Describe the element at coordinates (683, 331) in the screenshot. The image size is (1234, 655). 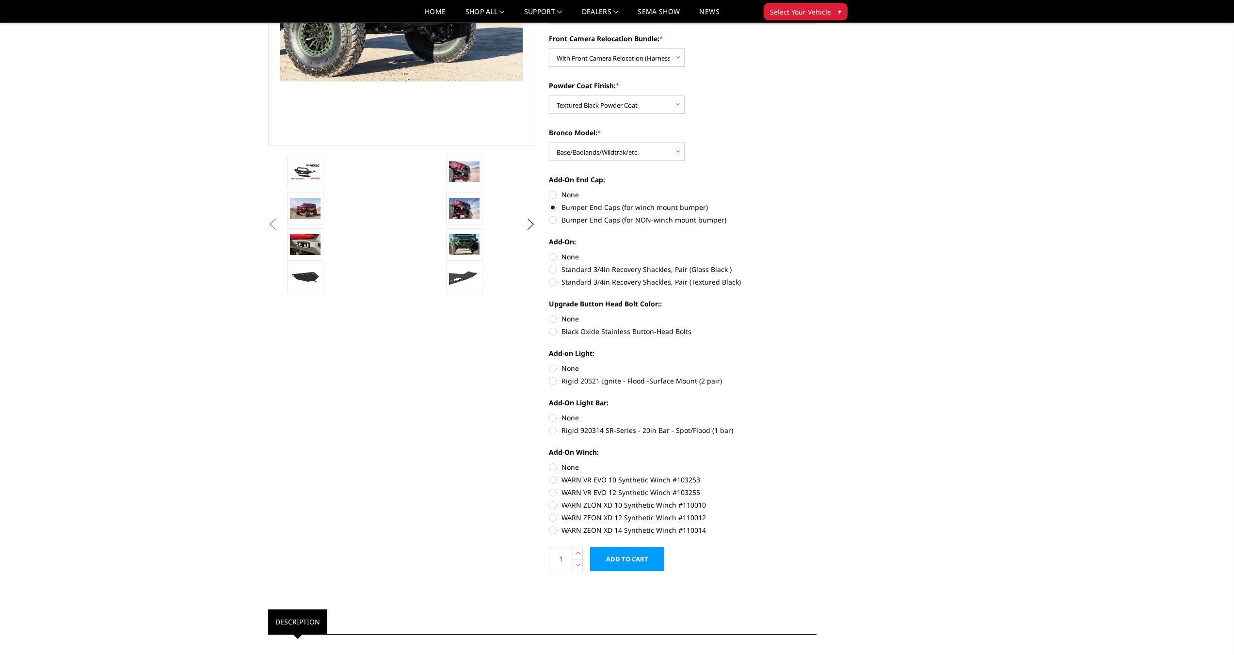
I see `label: Black Oxide Stainless Button-Head Bolts` at that location.